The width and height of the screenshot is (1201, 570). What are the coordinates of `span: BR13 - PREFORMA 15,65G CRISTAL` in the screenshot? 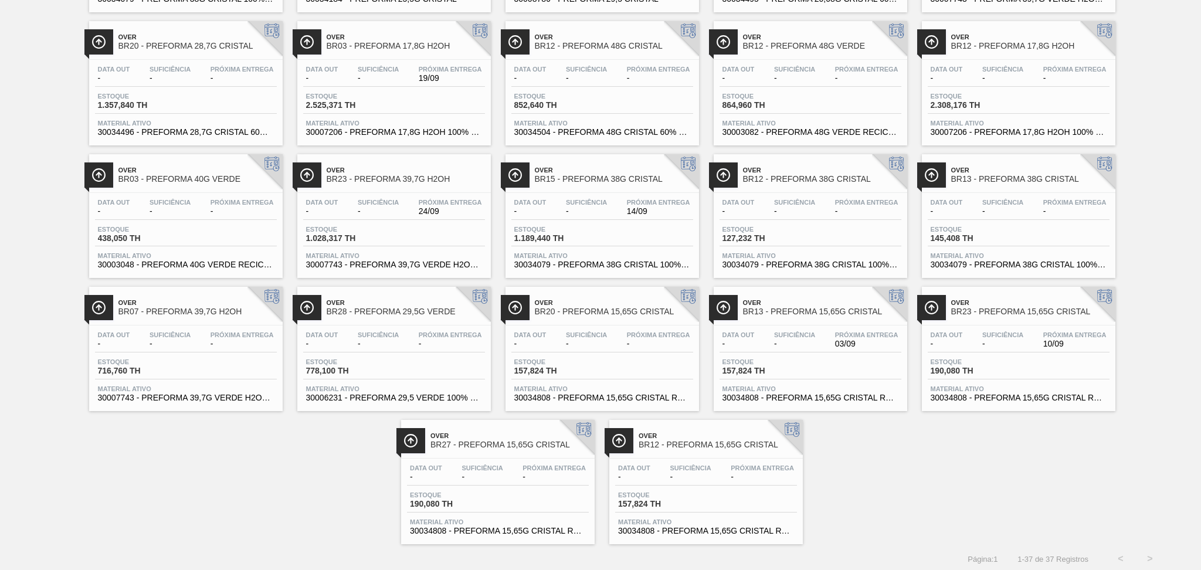 It's located at (822, 311).